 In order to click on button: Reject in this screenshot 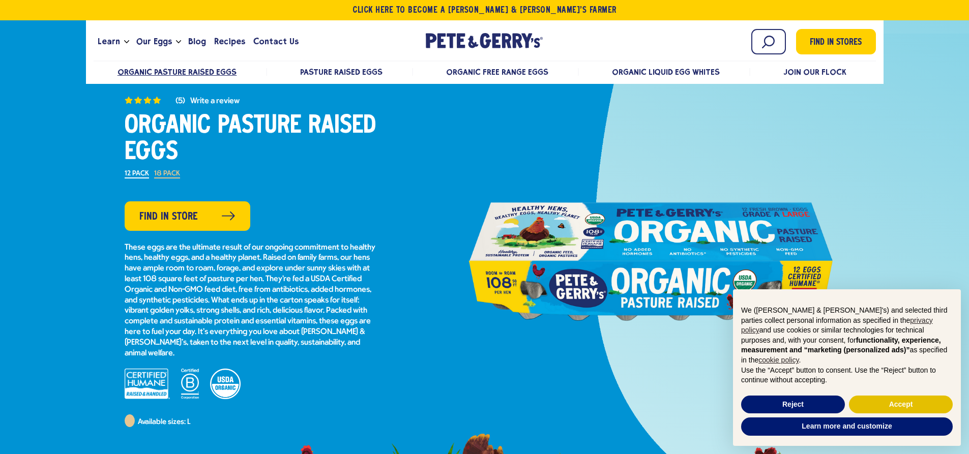, I will do `click(793, 405)`.